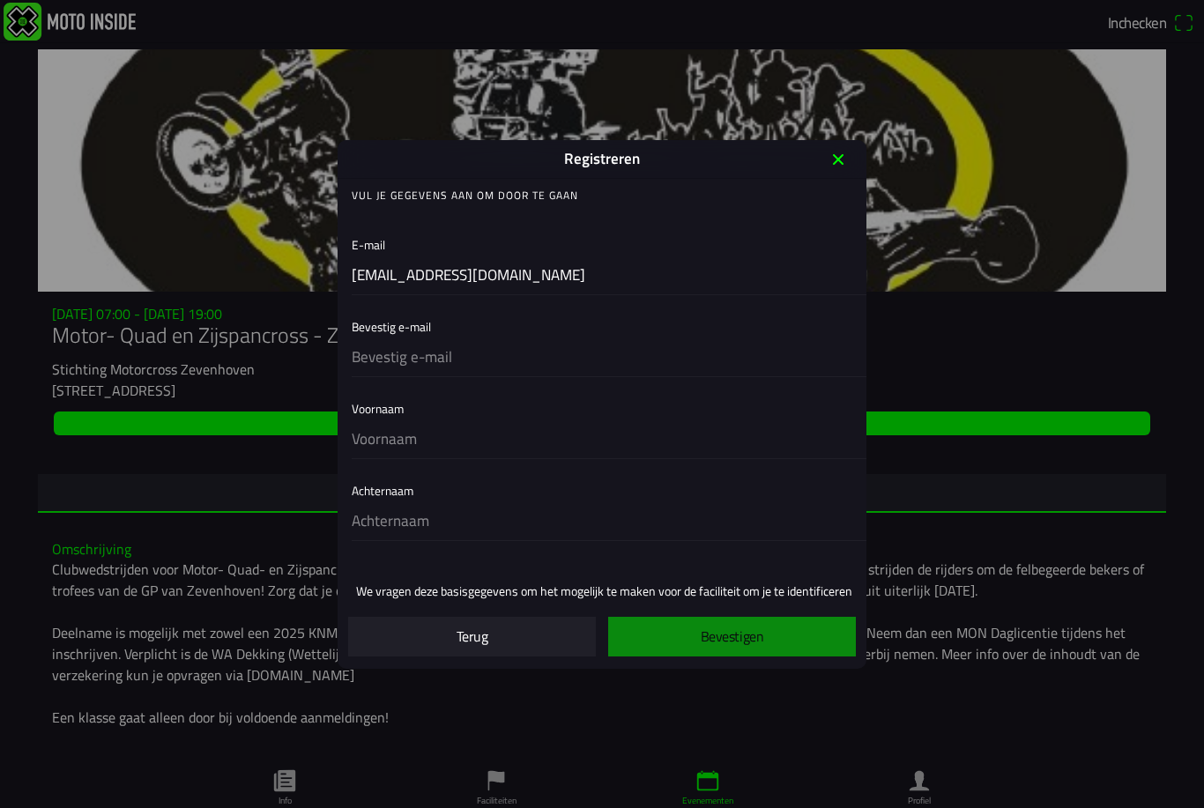 The height and width of the screenshot is (808, 1204). I want to click on ion-icon: close, so click(838, 159).